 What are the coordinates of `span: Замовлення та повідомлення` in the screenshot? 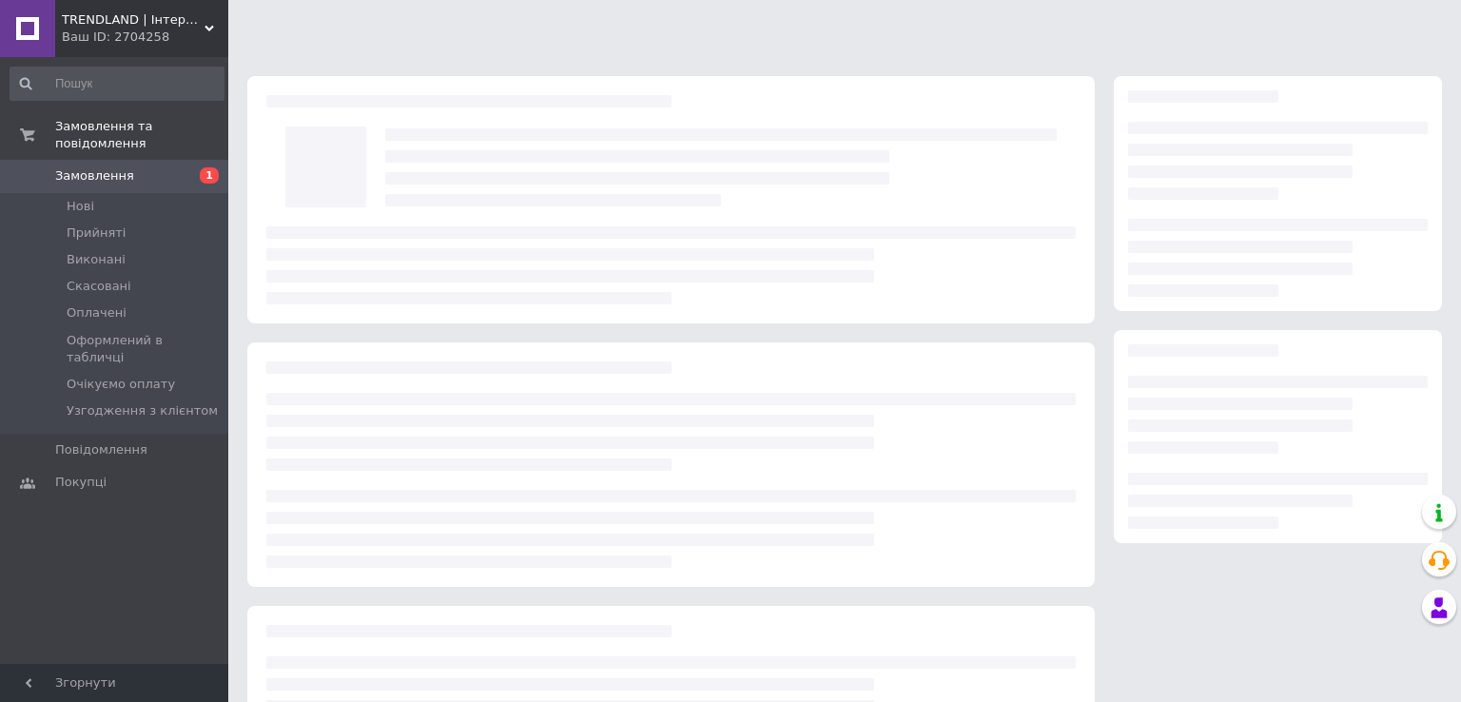 It's located at (142, 135).